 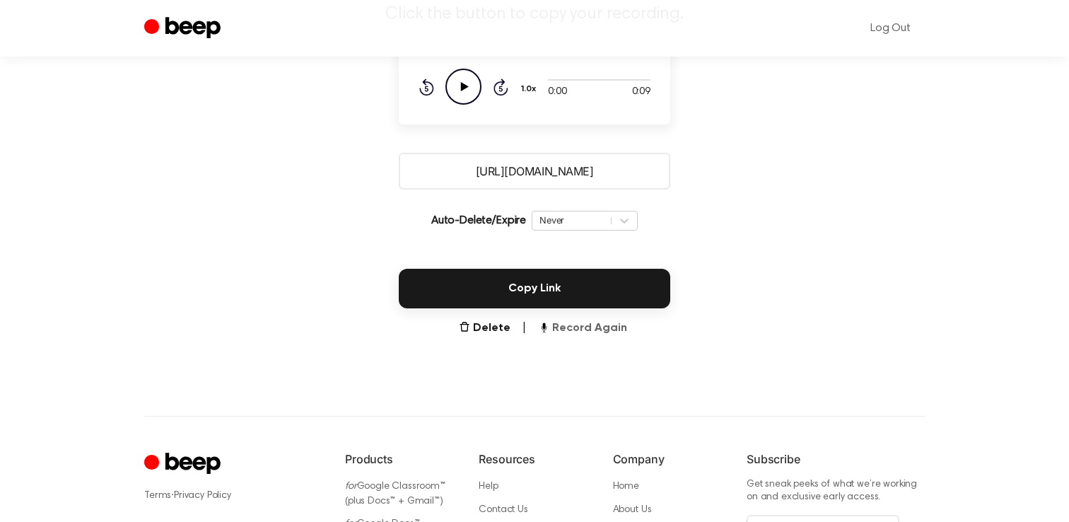 I want to click on button: 1.0x, so click(x=530, y=89).